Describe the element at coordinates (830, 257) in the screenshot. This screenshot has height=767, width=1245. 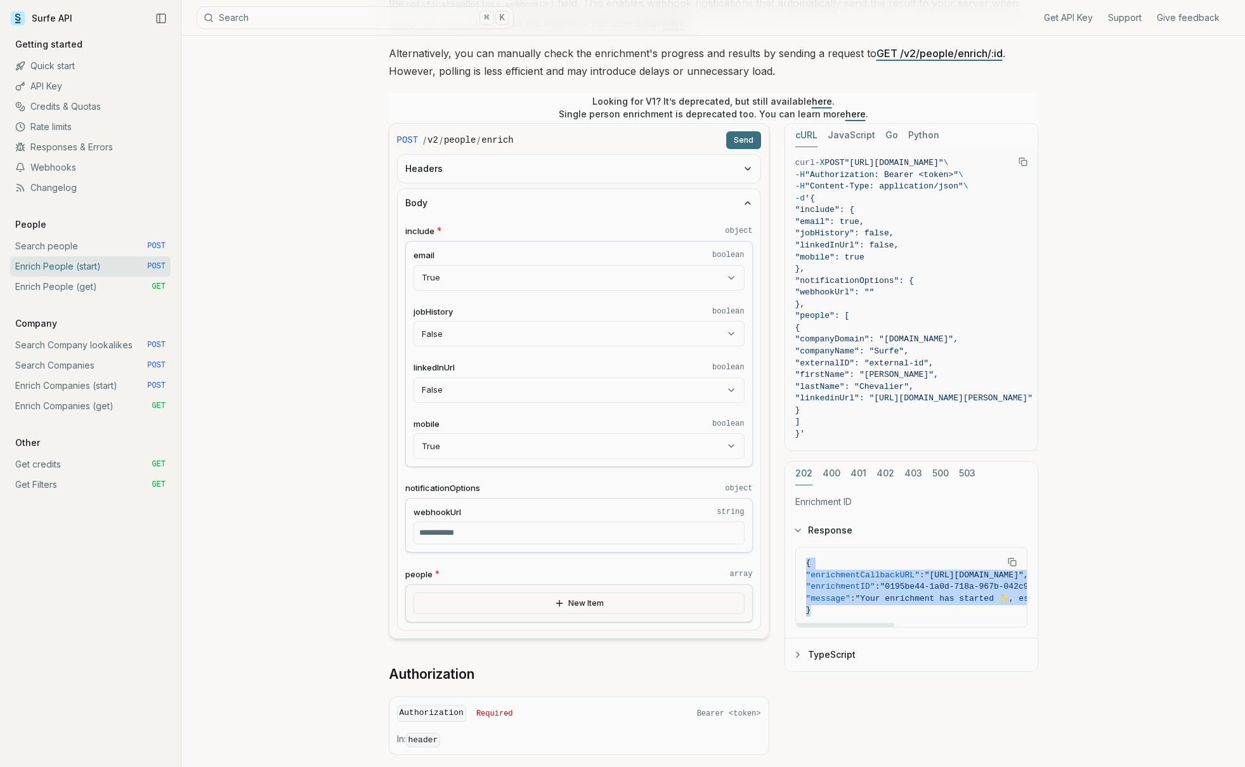
I see `span: "mobile": true` at that location.